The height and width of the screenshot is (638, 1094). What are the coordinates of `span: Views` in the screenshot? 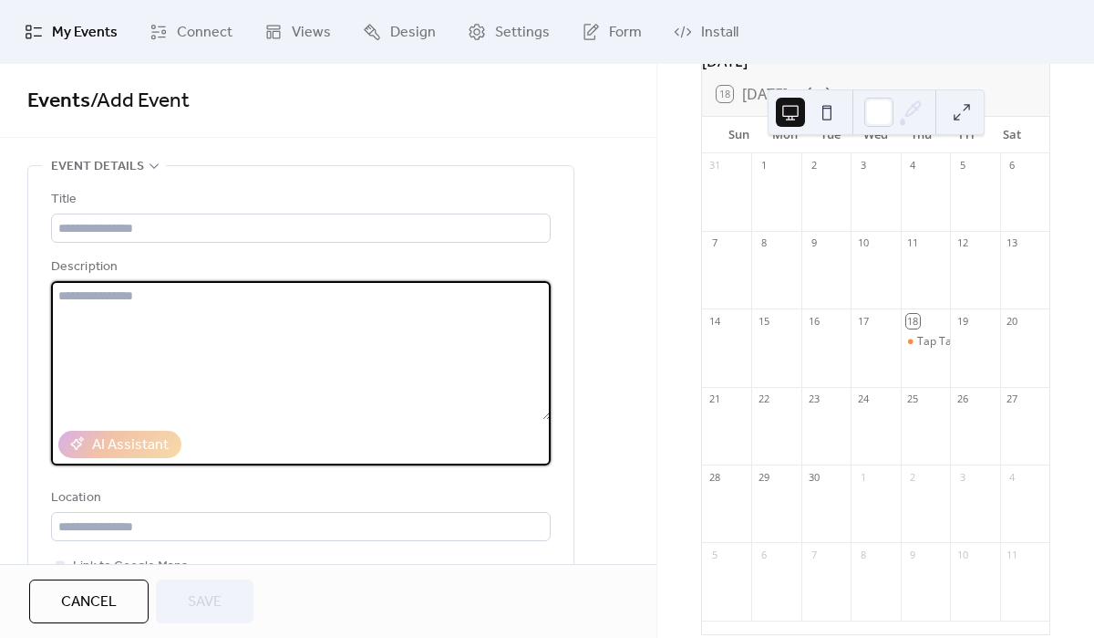 It's located at (311, 33).